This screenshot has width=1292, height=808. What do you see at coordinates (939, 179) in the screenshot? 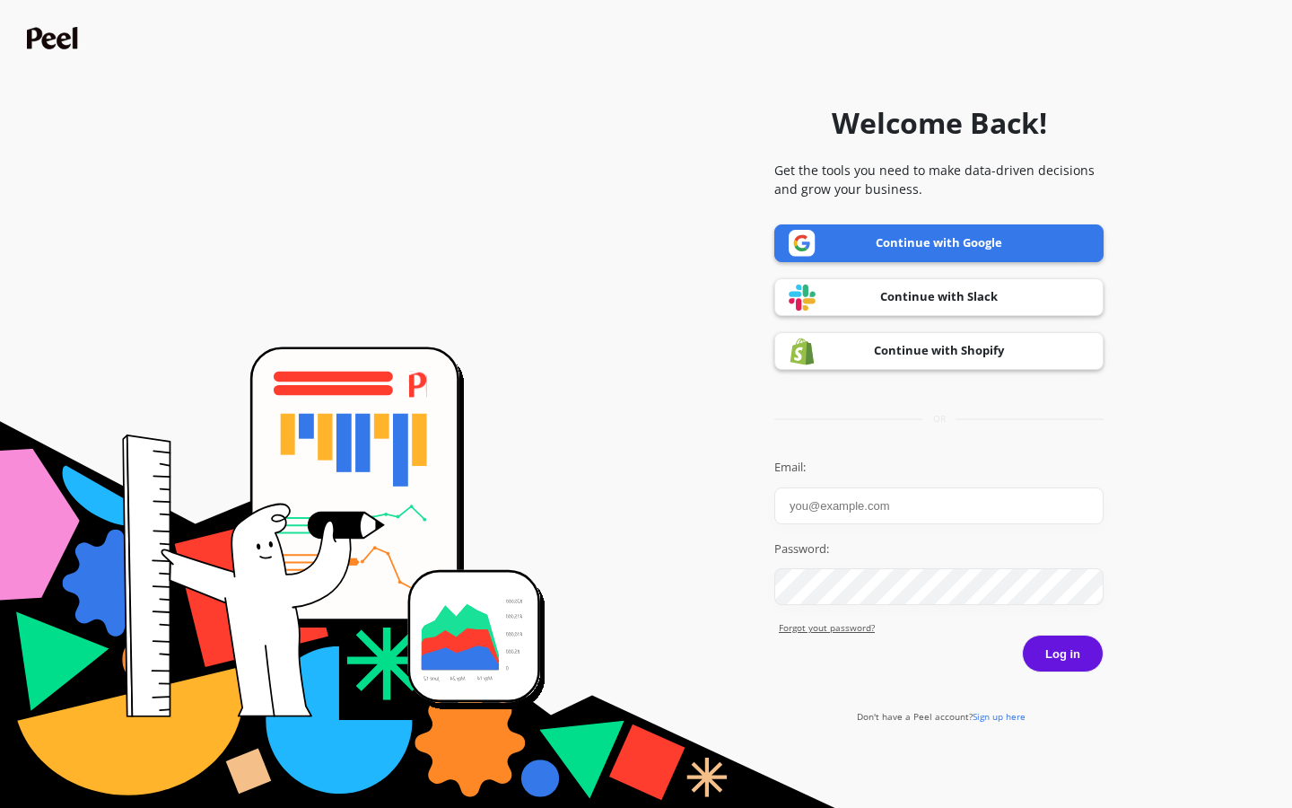
I see `p: Get the tools you need to make data-driven decisions and grow your business.` at bounding box center [939, 179].